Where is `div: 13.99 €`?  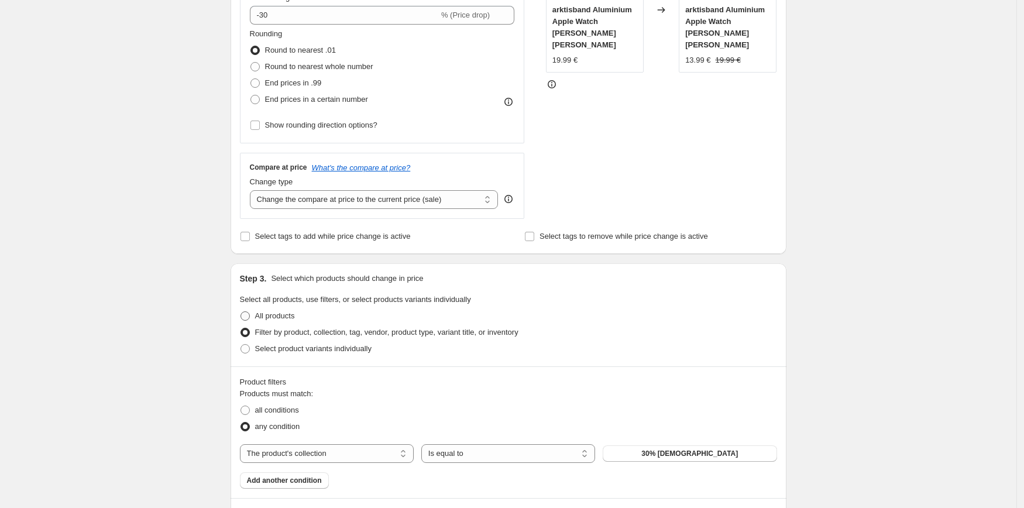 div: 13.99 € is located at coordinates (697, 60).